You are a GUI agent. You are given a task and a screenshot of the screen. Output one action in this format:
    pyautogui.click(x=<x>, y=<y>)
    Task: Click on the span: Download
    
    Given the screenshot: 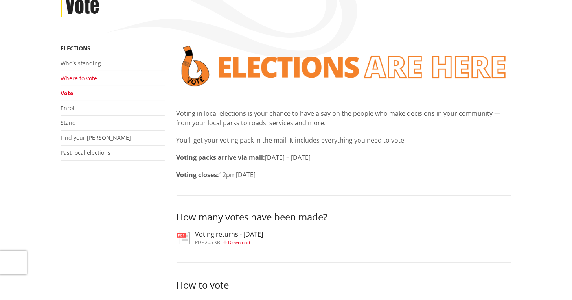 What is the action you would take?
    pyautogui.click(x=240, y=242)
    